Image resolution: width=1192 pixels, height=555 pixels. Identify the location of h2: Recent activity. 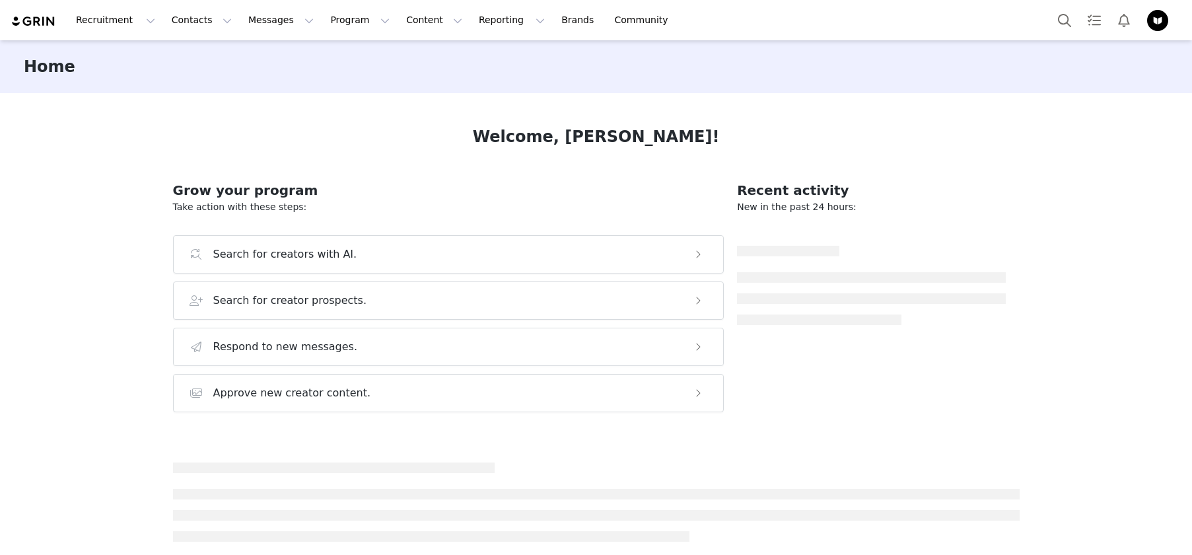
(871, 190).